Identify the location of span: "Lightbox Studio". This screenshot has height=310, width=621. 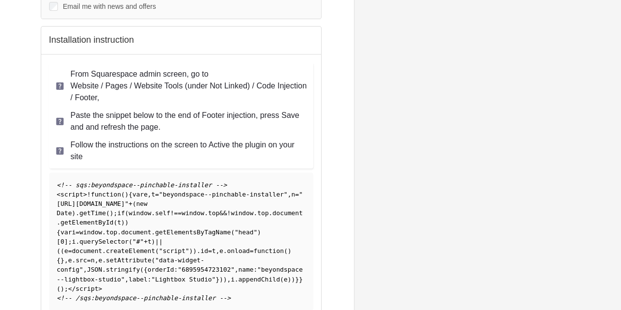
(183, 279).